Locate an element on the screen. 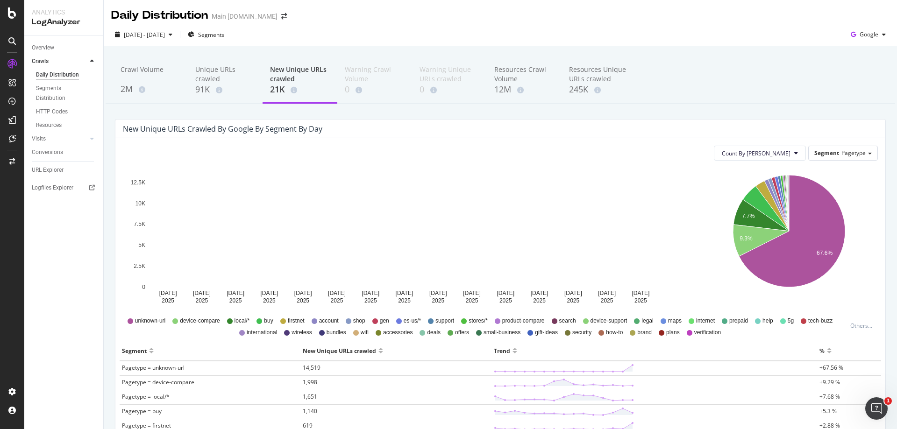 Image resolution: width=897 pixels, height=429 pixels. a: URL Explorer is located at coordinates (64, 170).